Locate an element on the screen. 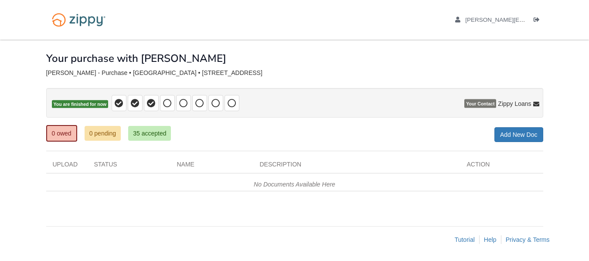 This screenshot has width=589, height=261. a: Add New Doc is located at coordinates (519, 135).